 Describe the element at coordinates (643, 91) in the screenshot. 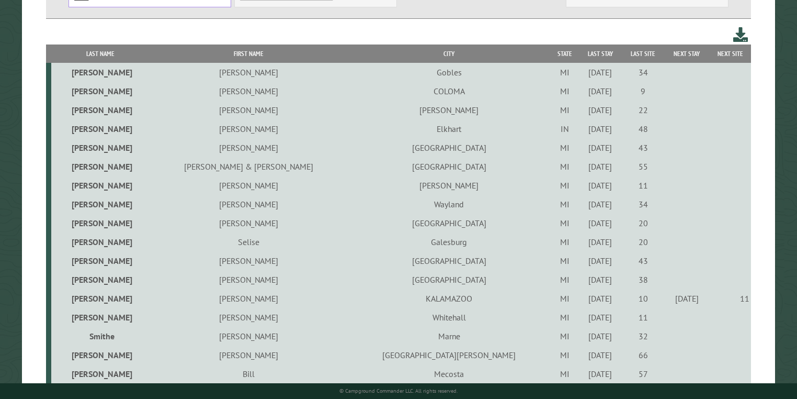

I see `td: 9` at that location.